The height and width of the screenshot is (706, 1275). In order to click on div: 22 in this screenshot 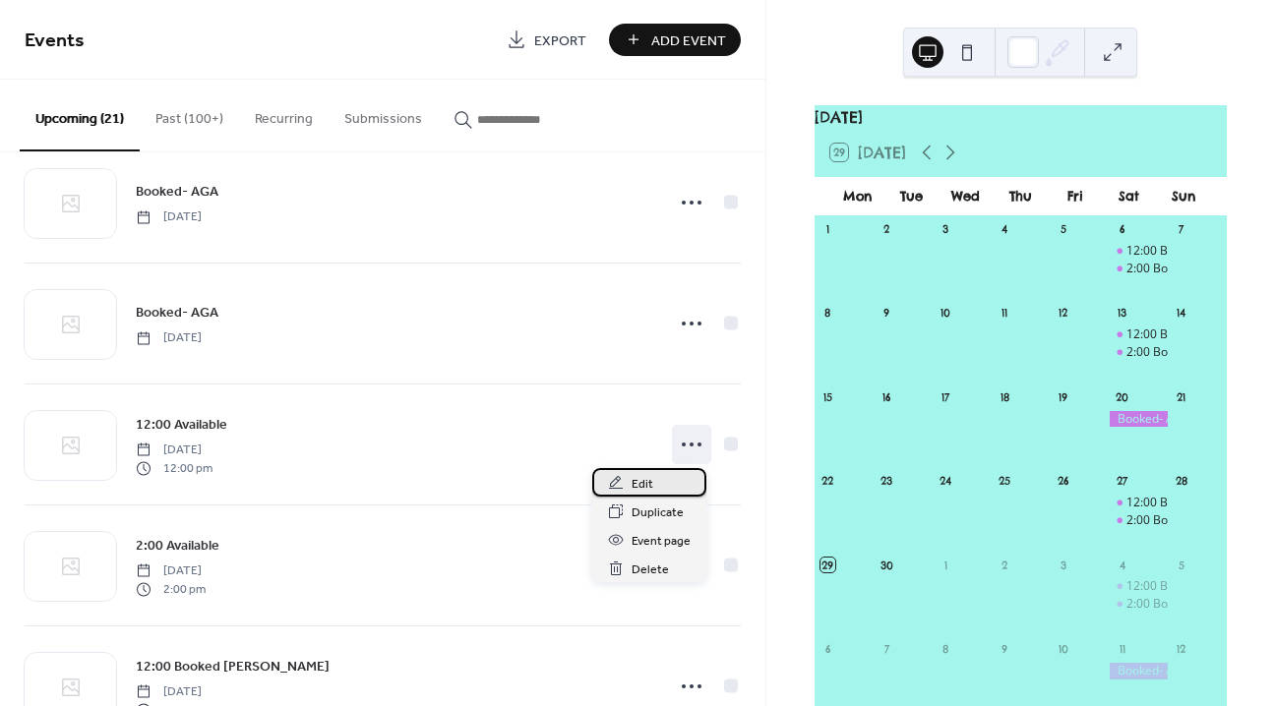, I will do `click(827, 481)`.